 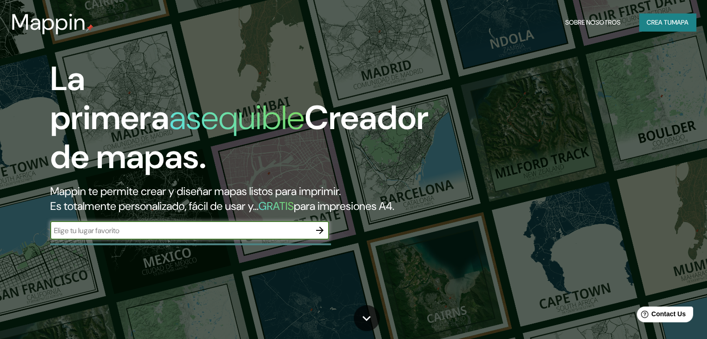 What do you see at coordinates (195, 191) in the screenshot?
I see `font: Mappin te permite crear y diseñar mapas listos para imprimir.` at bounding box center [195, 191].